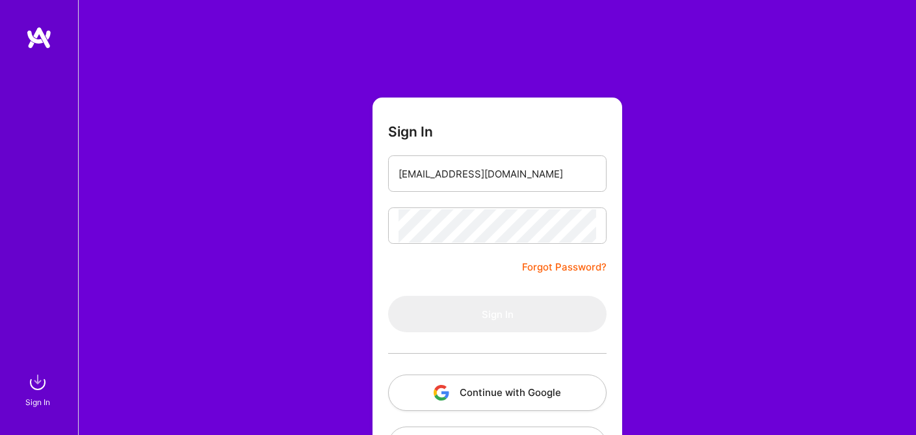 The width and height of the screenshot is (916, 435). Describe the element at coordinates (442, 393) in the screenshot. I see `img: icon` at that location.